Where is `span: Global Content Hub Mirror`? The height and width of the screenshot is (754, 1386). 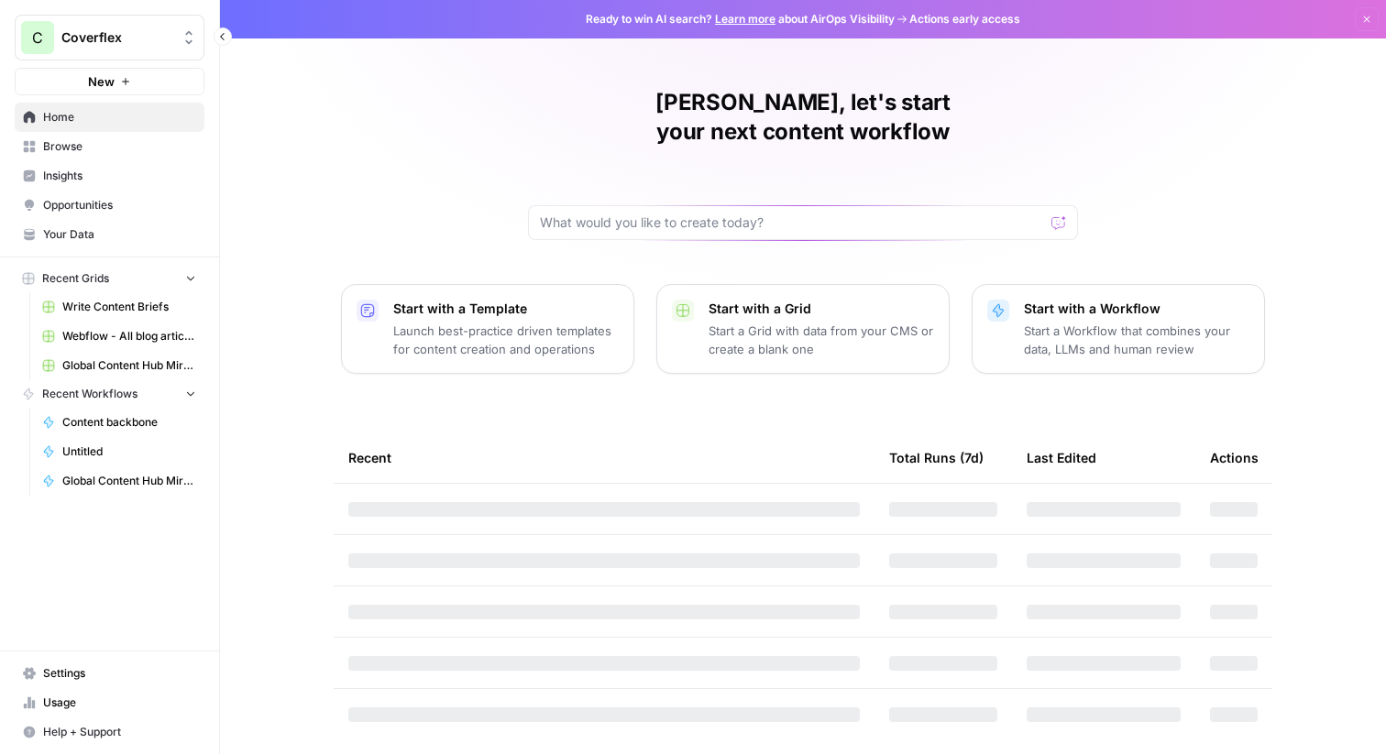 span: Global Content Hub Mirror is located at coordinates (129, 366).